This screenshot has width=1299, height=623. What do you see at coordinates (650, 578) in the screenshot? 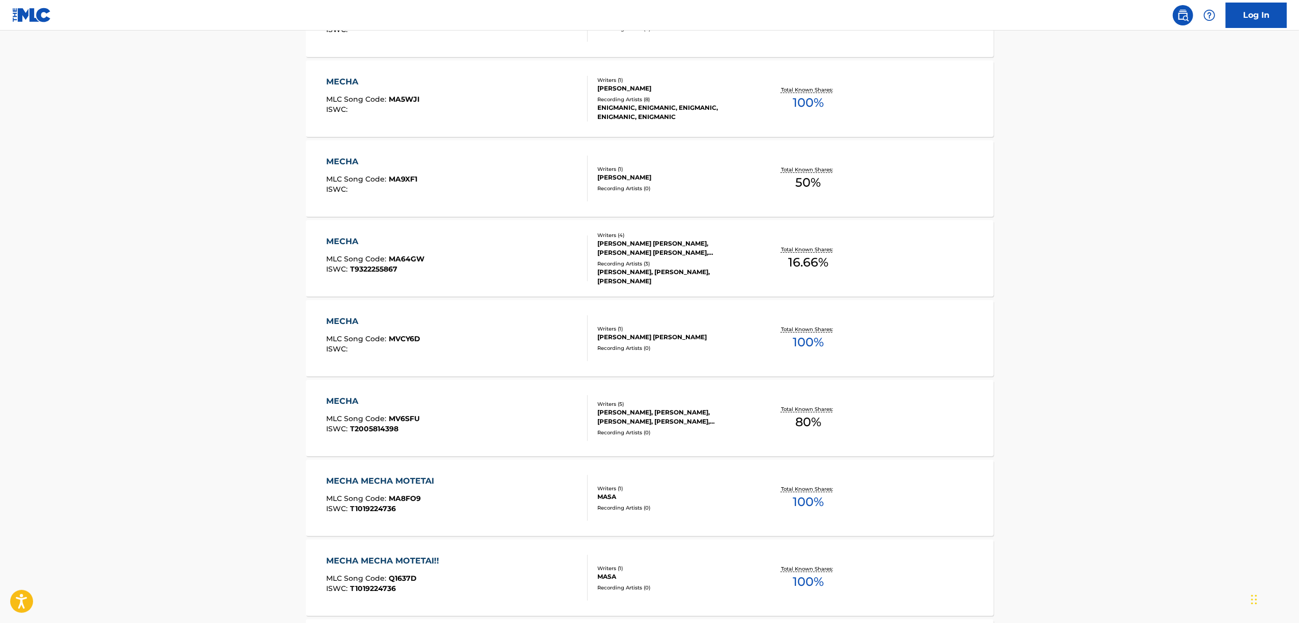
I see `a: MECHA MECHA MOTETAI!!MLC Song Code:Q1637DISWC:T1019224736Writers (1)MASARecording Artists (0)Tota...` at bounding box center [650, 578].